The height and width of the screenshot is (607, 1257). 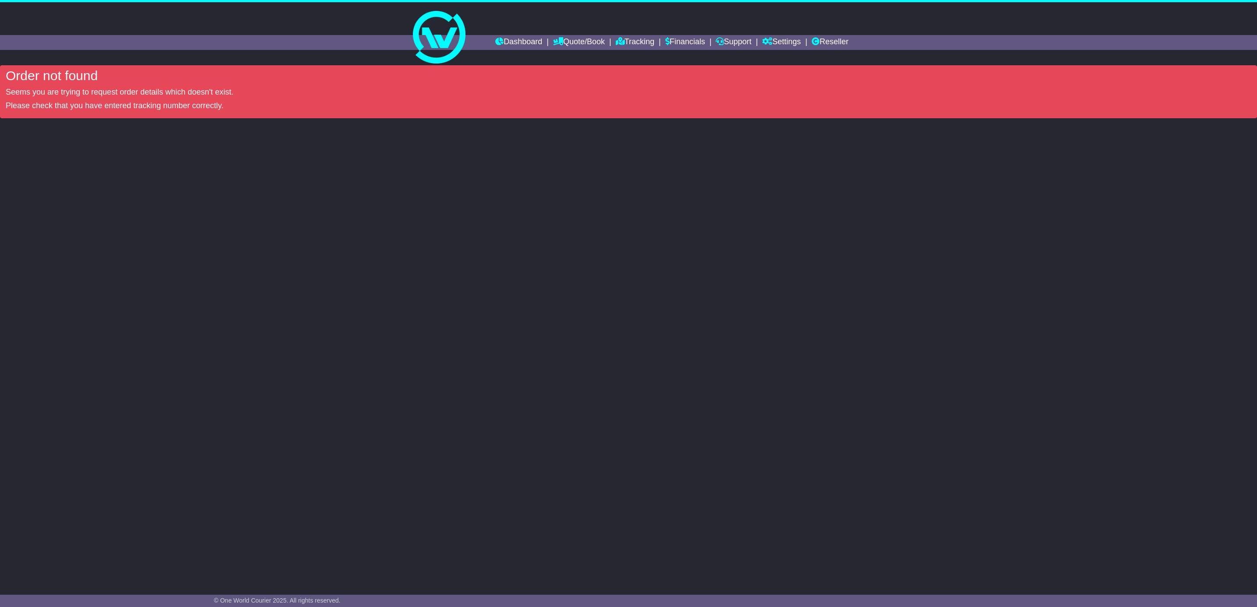 What do you see at coordinates (518, 43) in the screenshot?
I see `a: Dashboard` at bounding box center [518, 43].